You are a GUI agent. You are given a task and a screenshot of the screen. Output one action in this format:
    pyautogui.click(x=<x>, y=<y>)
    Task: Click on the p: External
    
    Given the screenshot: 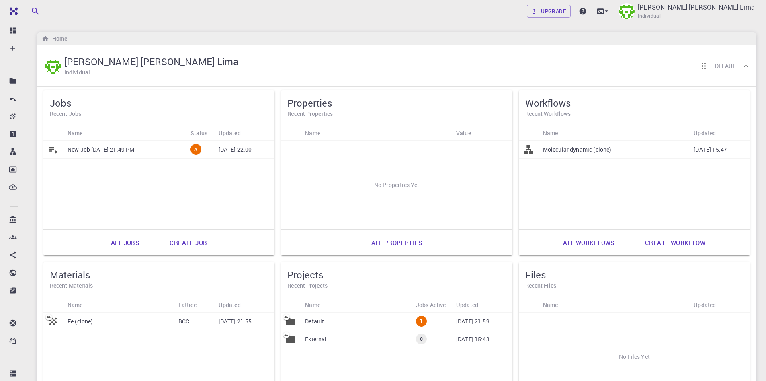 What is the action you would take?
    pyautogui.click(x=316, y=339)
    